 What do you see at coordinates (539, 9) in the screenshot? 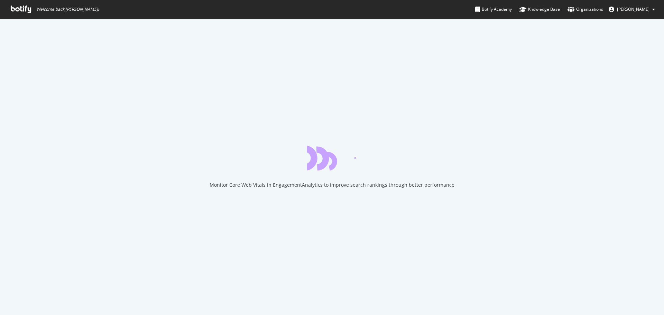
I see `div: Knowledge Base` at bounding box center [539, 9].